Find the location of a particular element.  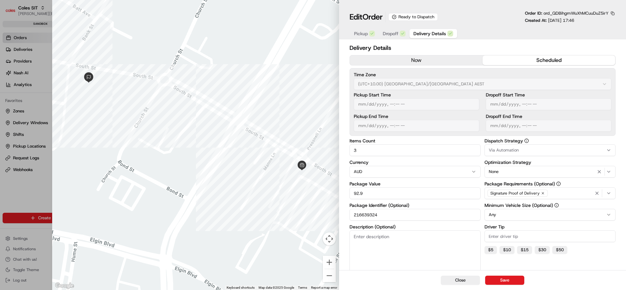

label: Driver Tip is located at coordinates (550, 227).